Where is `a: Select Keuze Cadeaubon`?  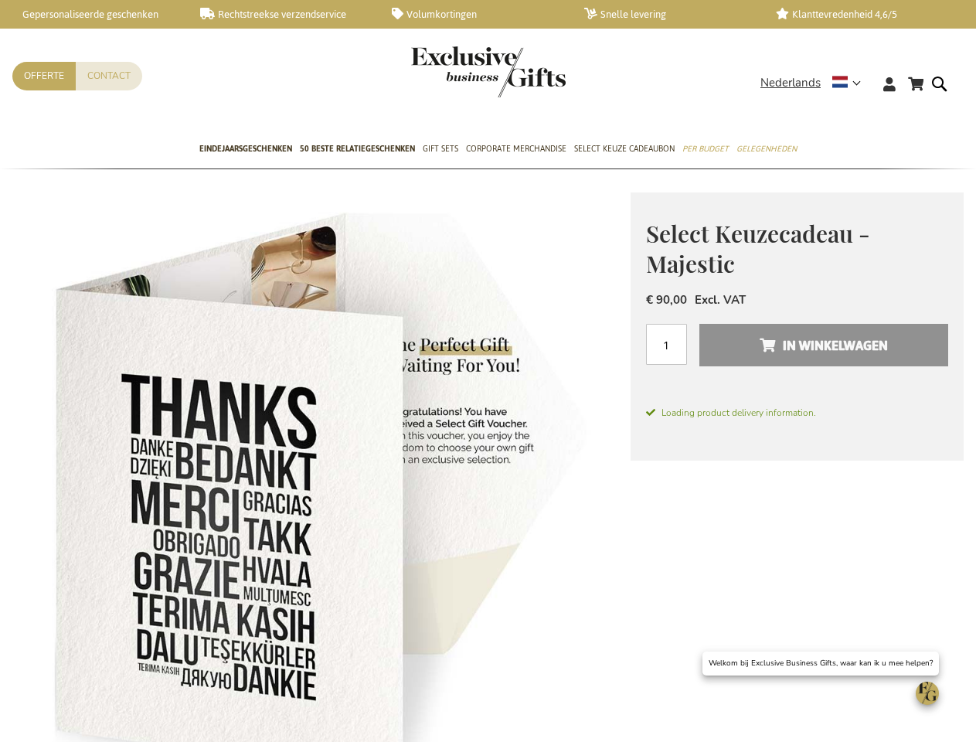 a: Select Keuze Cadeaubon is located at coordinates (624, 150).